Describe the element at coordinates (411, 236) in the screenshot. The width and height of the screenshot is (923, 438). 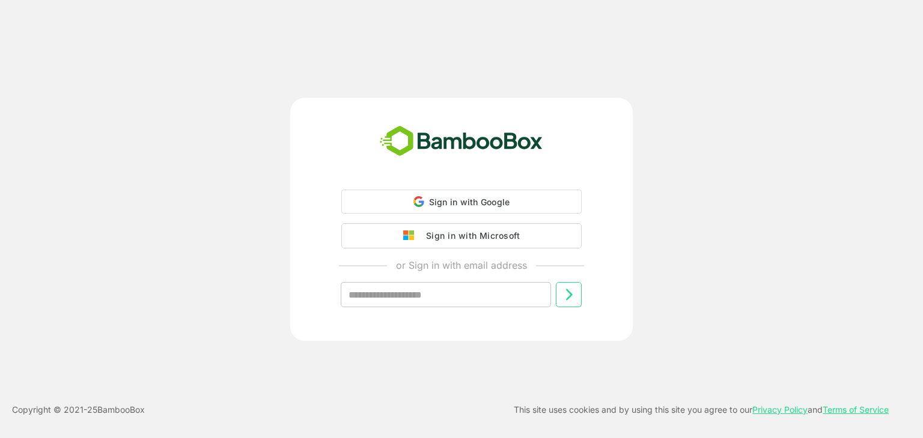
I see `img: google` at that location.